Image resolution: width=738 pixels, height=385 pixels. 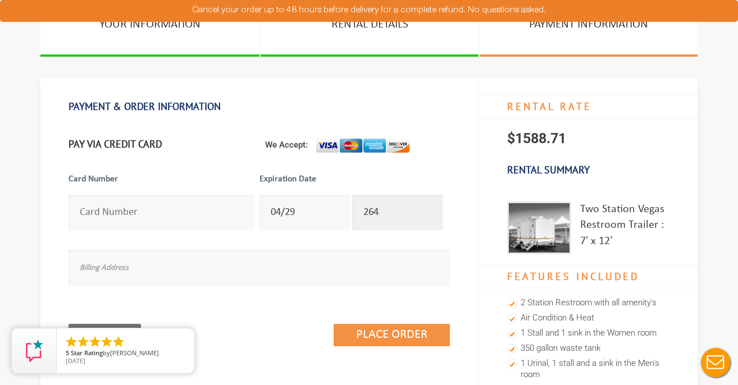 I want to click on input: Place Order, so click(x=392, y=335).